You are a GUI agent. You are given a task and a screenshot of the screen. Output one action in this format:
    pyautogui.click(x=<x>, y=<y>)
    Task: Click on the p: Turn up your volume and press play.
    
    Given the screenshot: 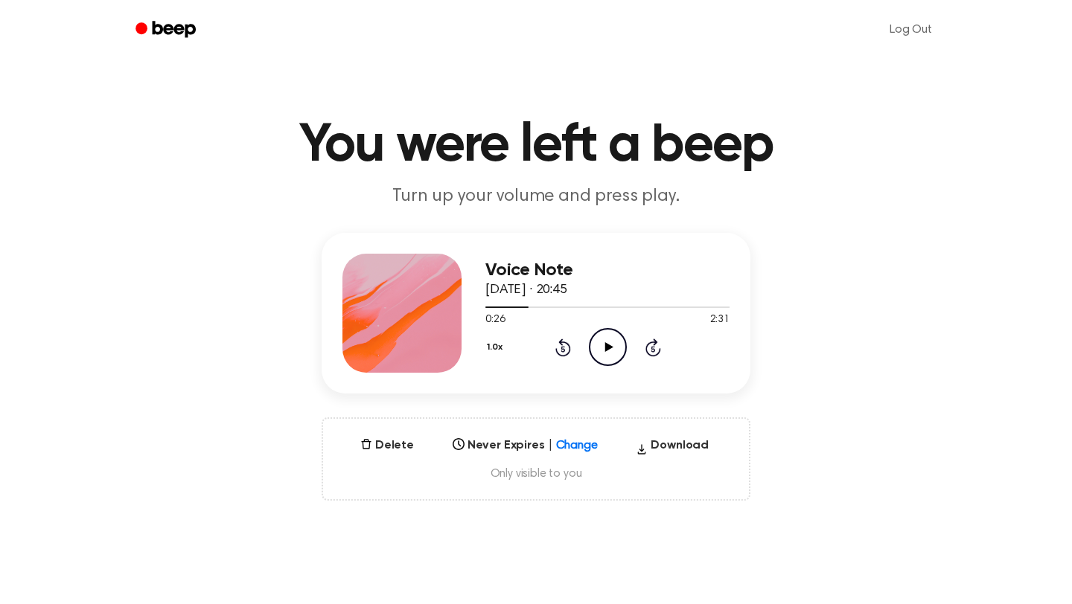 What is the action you would take?
    pyautogui.click(x=536, y=197)
    